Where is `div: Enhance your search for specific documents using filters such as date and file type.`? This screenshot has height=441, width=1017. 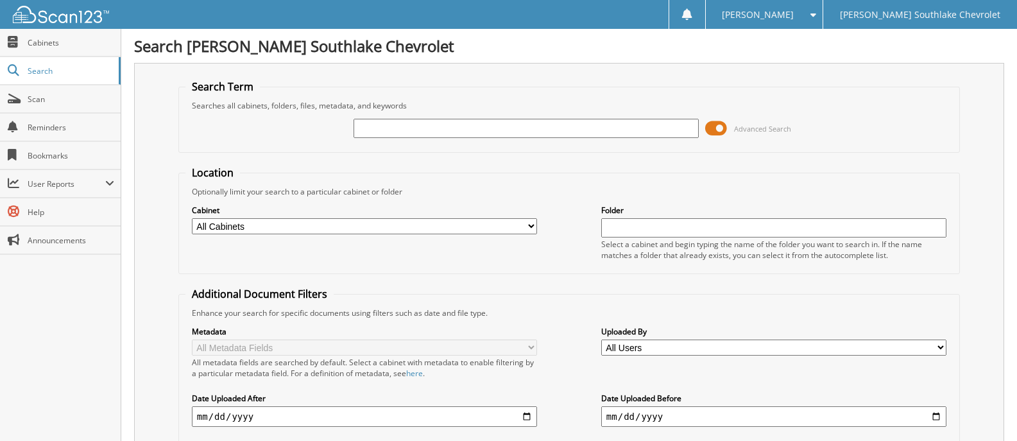
div: Enhance your search for specific documents using filters such as date and file type. is located at coordinates (569, 312).